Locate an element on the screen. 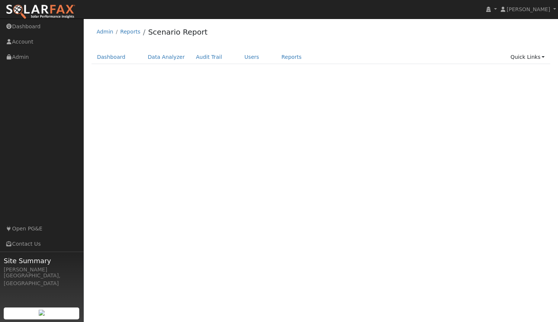  a: Users is located at coordinates (252, 57).